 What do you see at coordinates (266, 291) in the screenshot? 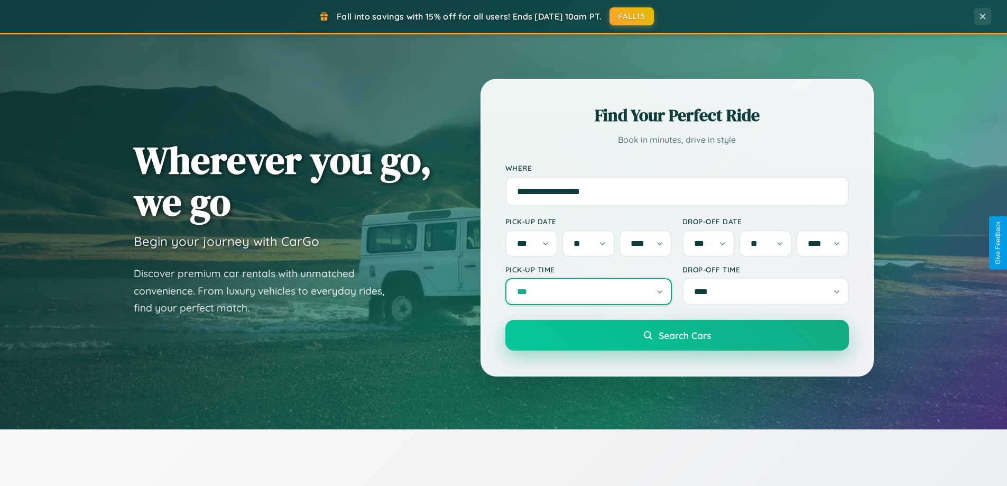
I see `p: Discover premium car rentals with unmatched convenience. From luxury vehicles to everyday rides, ...` at bounding box center [266, 291].